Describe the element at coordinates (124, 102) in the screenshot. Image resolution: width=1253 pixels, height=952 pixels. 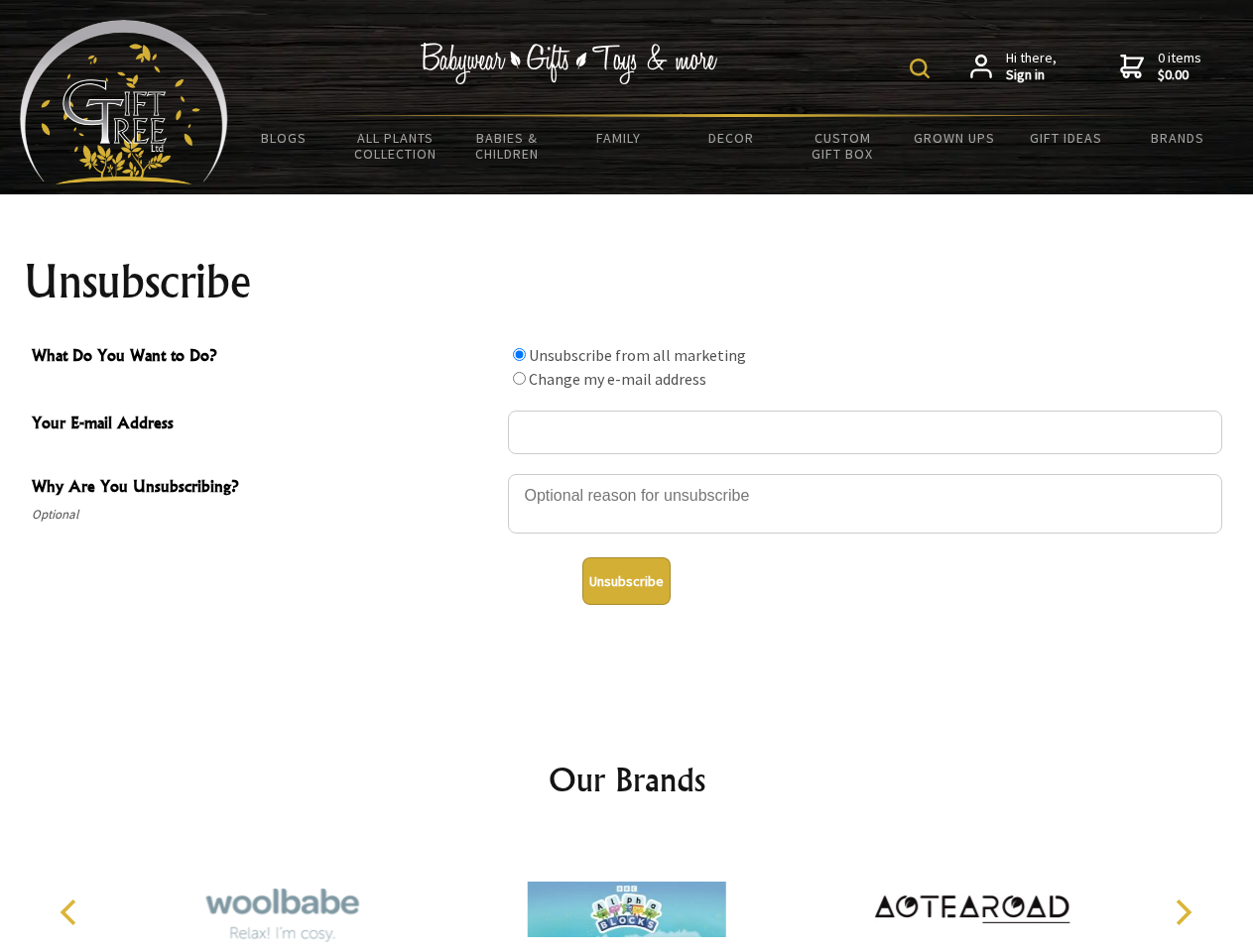
I see `img: Babyware - Gifts - Toys and more...` at that location.